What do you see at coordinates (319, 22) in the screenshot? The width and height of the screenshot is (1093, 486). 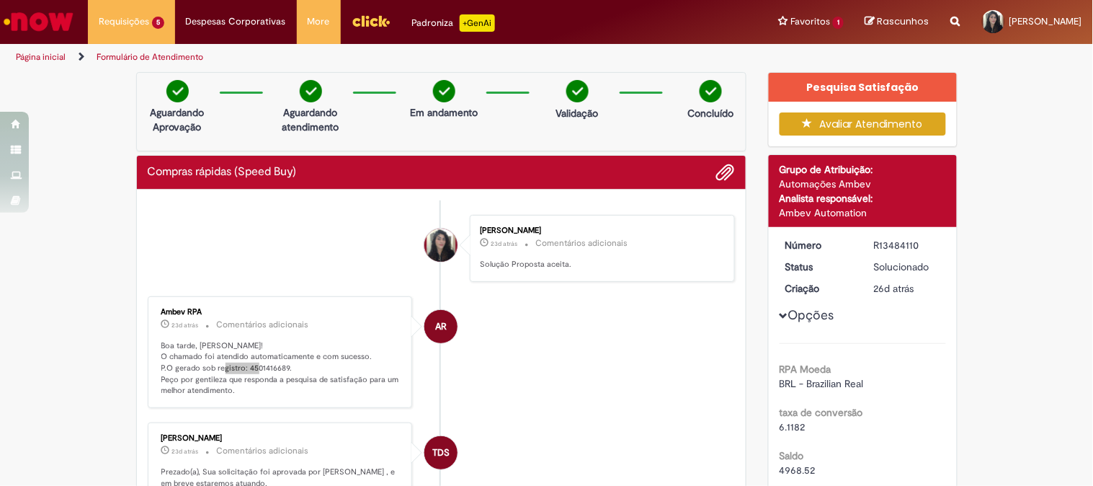 I see `span: More` at bounding box center [319, 22].